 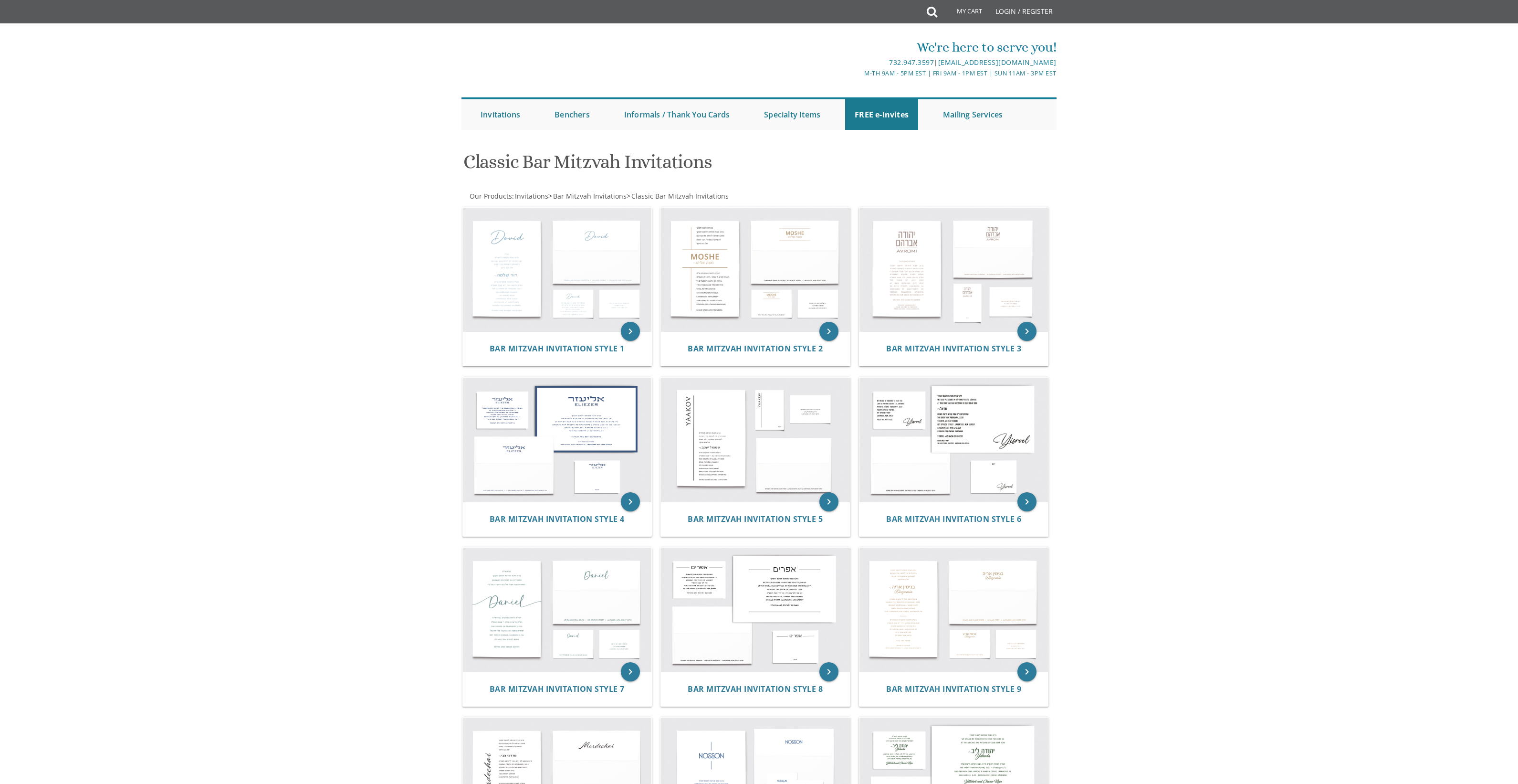 What do you see at coordinates (590, 196) in the screenshot?
I see `span: Bar Mitzvah Invitations` at bounding box center [590, 196].